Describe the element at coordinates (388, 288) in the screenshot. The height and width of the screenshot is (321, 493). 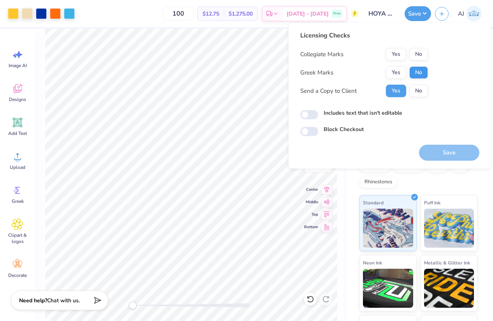
I see `img: Neon Ink` at that location.